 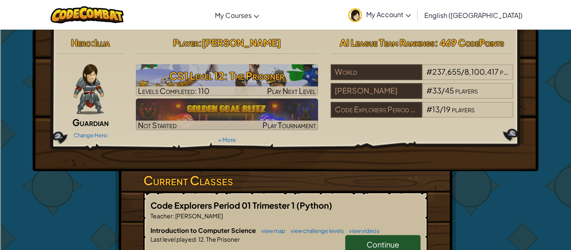 What do you see at coordinates (286, 54) in the screenshot?
I see `div: Options` at bounding box center [286, 54].